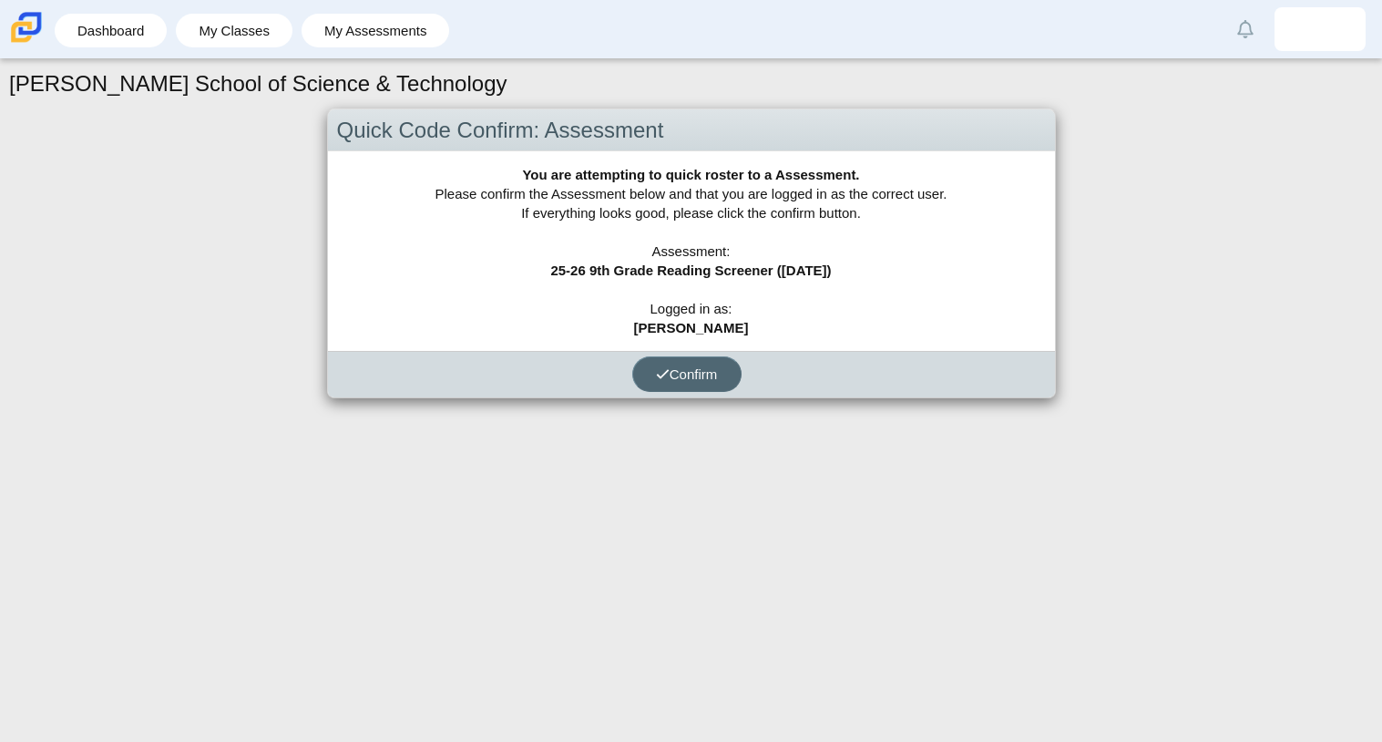 Image resolution: width=1382 pixels, height=742 pixels. What do you see at coordinates (1320, 29) in the screenshot?
I see `img: ricardo.teranrios.WvRmEs` at bounding box center [1320, 29].